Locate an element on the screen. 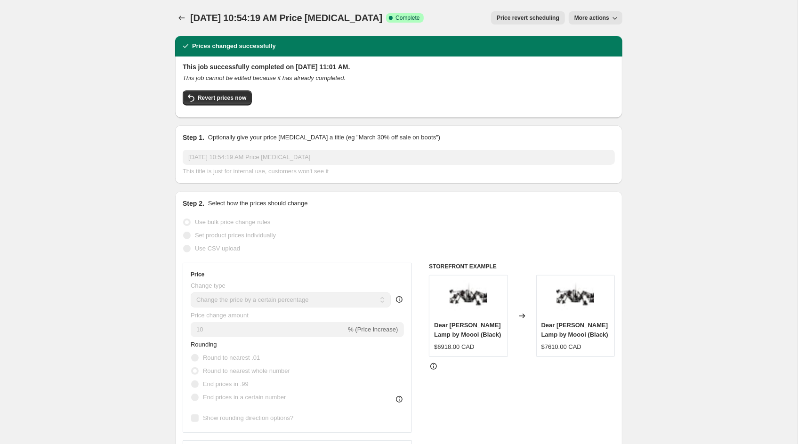 This screenshot has height=444, width=798. h2: Step 1. is located at coordinates (194, 137).